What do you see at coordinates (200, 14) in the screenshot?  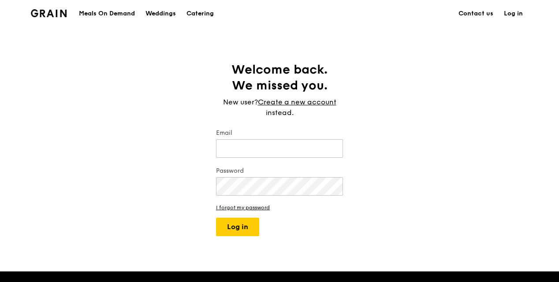 I see `div: Catering` at bounding box center [200, 14].